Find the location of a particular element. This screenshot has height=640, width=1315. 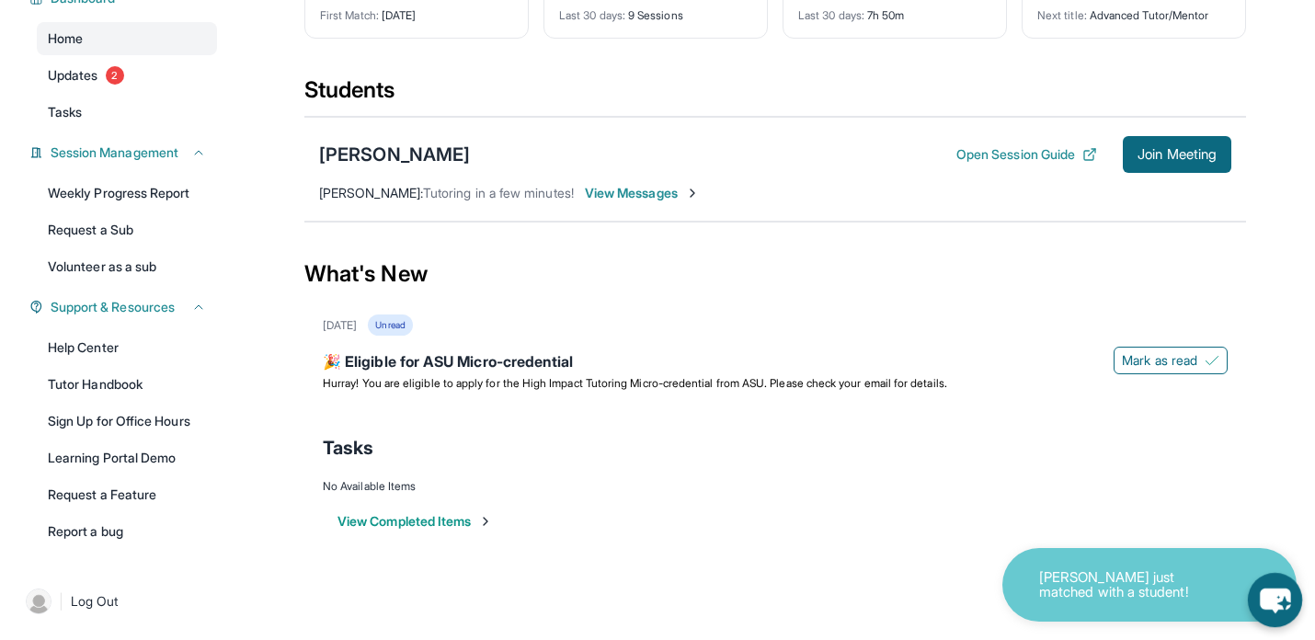

span: View Messages is located at coordinates (642, 193).